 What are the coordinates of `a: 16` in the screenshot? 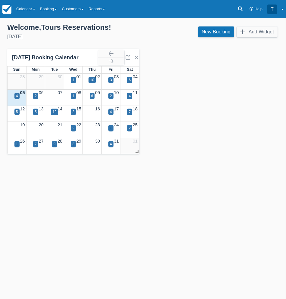 It's located at (98, 109).